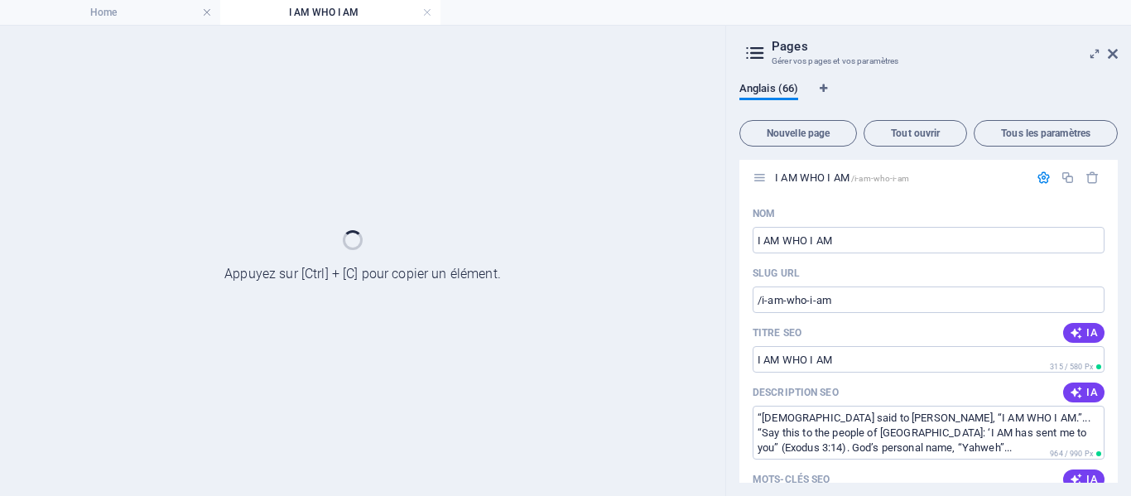 The image size is (1131, 496). Describe the element at coordinates (915, 133) in the screenshot. I see `span: Tout ouvrir` at that location.